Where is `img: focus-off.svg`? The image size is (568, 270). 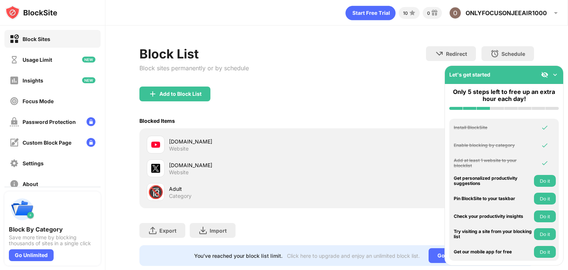 img: focus-off.svg is located at coordinates (14, 101).